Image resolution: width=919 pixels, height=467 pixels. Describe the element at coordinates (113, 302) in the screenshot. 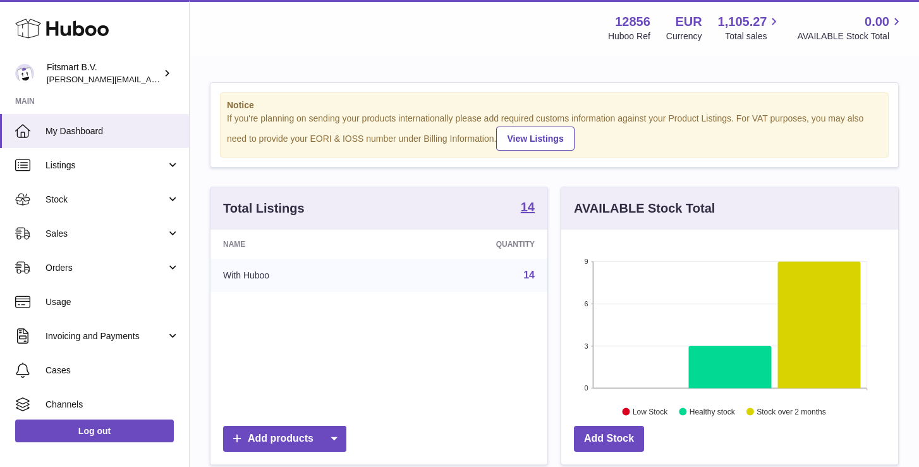

I see `span: Usage` at that location.